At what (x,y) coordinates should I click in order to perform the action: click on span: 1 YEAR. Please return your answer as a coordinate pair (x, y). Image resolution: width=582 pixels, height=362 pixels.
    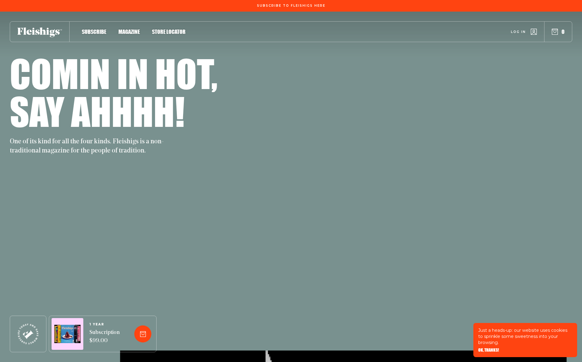
    Looking at the image, I should click on (104, 325).